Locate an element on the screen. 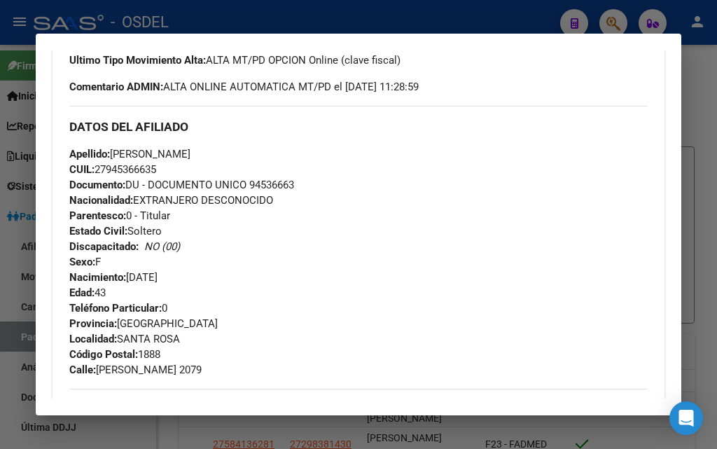  strong: Localidad: is located at coordinates (93, 339).